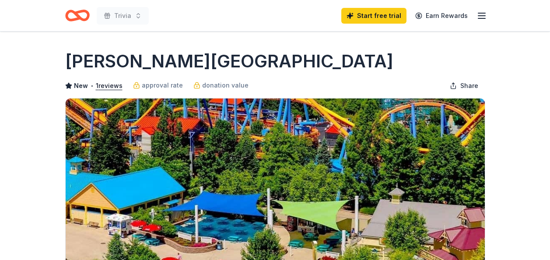 The height and width of the screenshot is (260, 550). I want to click on span: approval rate, so click(162, 85).